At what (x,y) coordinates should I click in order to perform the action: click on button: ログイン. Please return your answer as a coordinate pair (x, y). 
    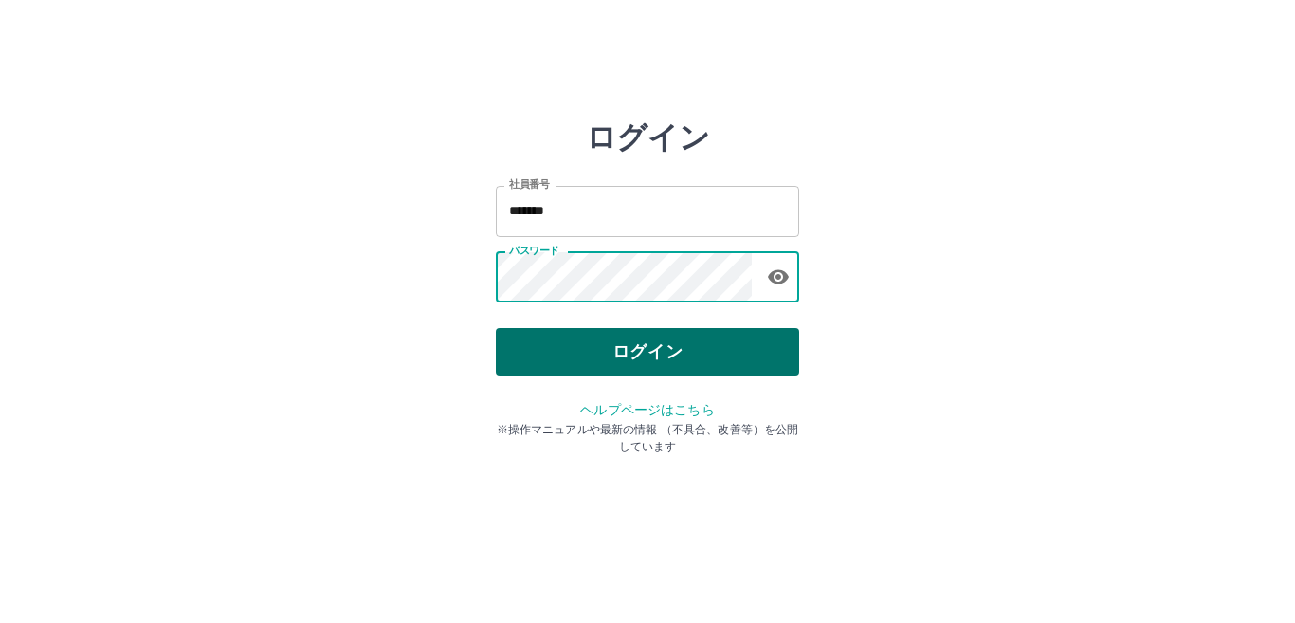
    Looking at the image, I should click on (648, 352).